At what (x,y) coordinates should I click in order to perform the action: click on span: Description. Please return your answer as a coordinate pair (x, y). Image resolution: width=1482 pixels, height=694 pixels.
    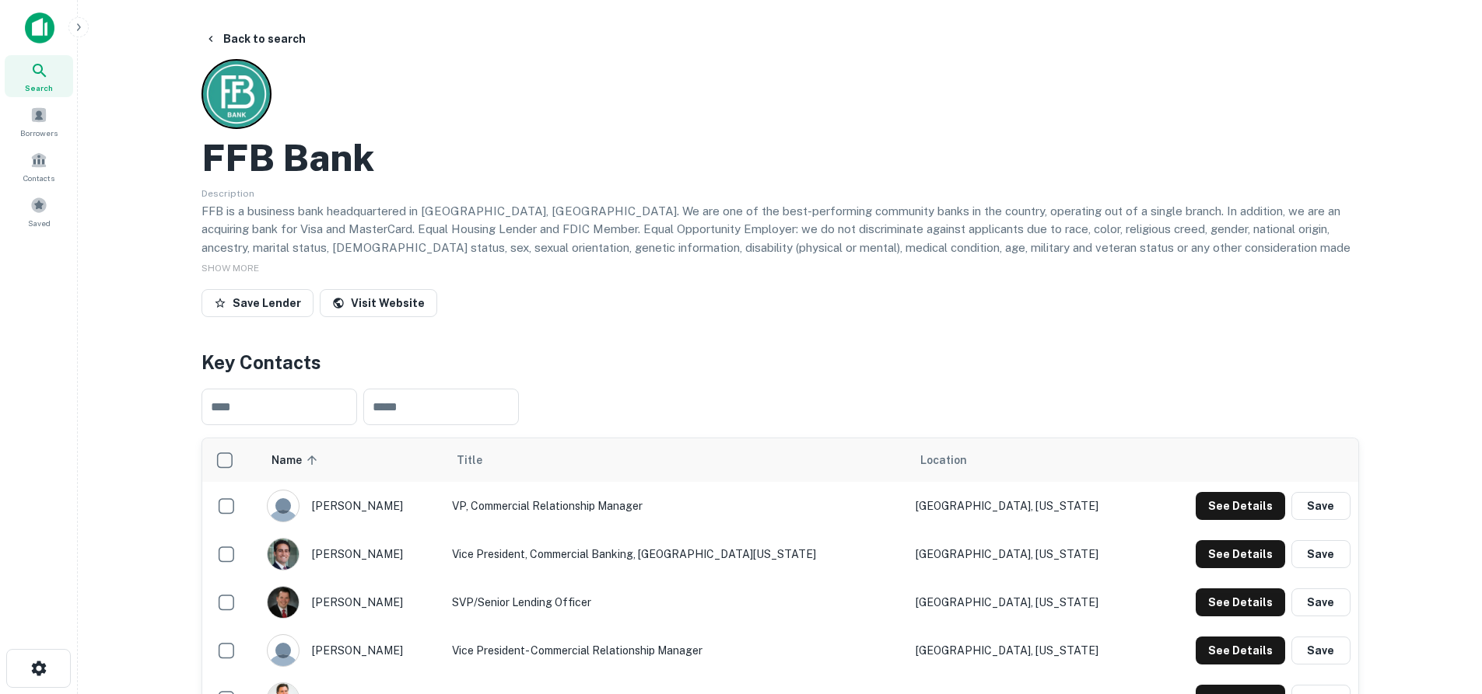
    Looking at the image, I should click on (228, 194).